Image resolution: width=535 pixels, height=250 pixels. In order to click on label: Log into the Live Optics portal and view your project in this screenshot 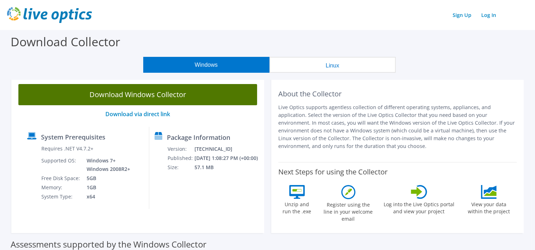, I will do `click(419, 207)`.